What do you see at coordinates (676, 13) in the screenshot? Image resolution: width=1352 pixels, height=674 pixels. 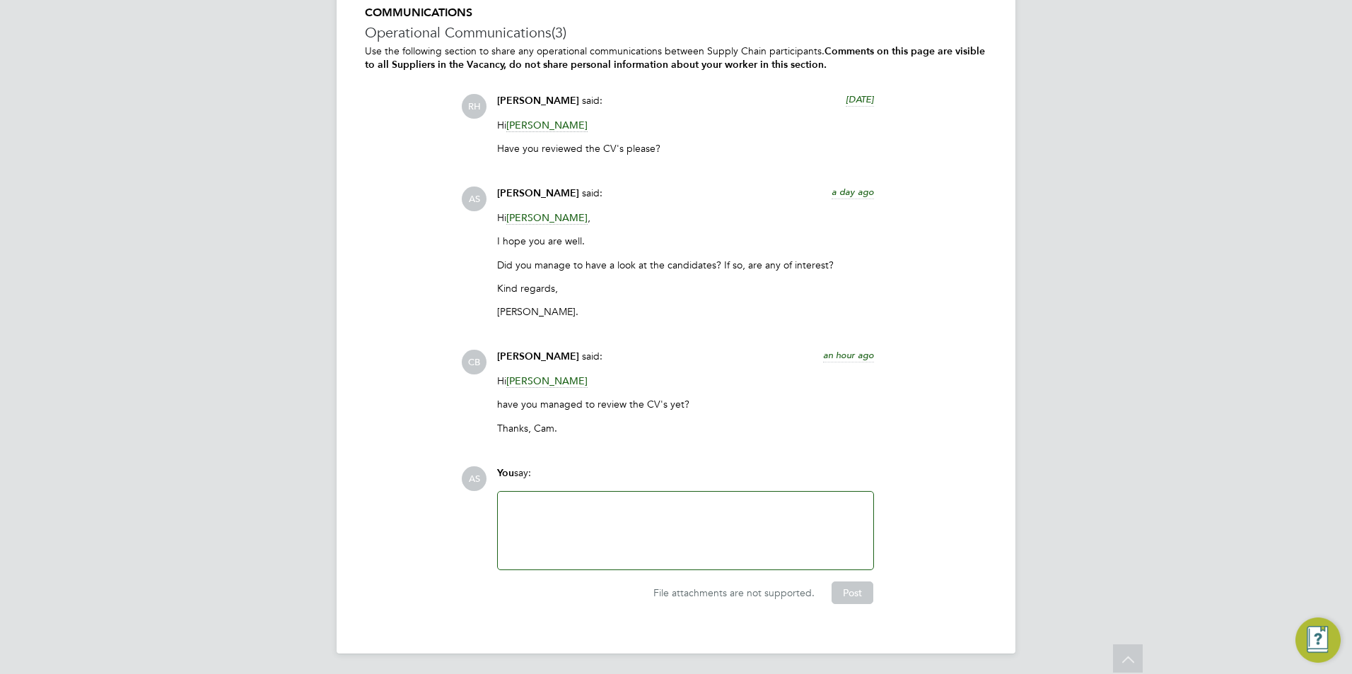 I see `h5: COMMUNICATIONS` at bounding box center [676, 13].